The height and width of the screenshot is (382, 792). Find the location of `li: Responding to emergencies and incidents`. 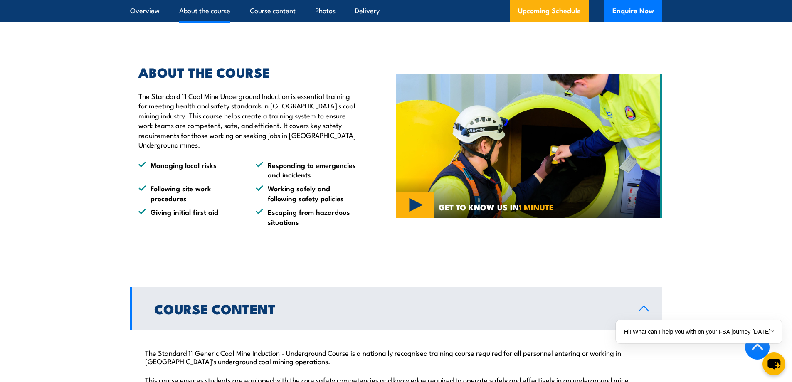

li: Responding to emergencies and incidents is located at coordinates (307, 170).